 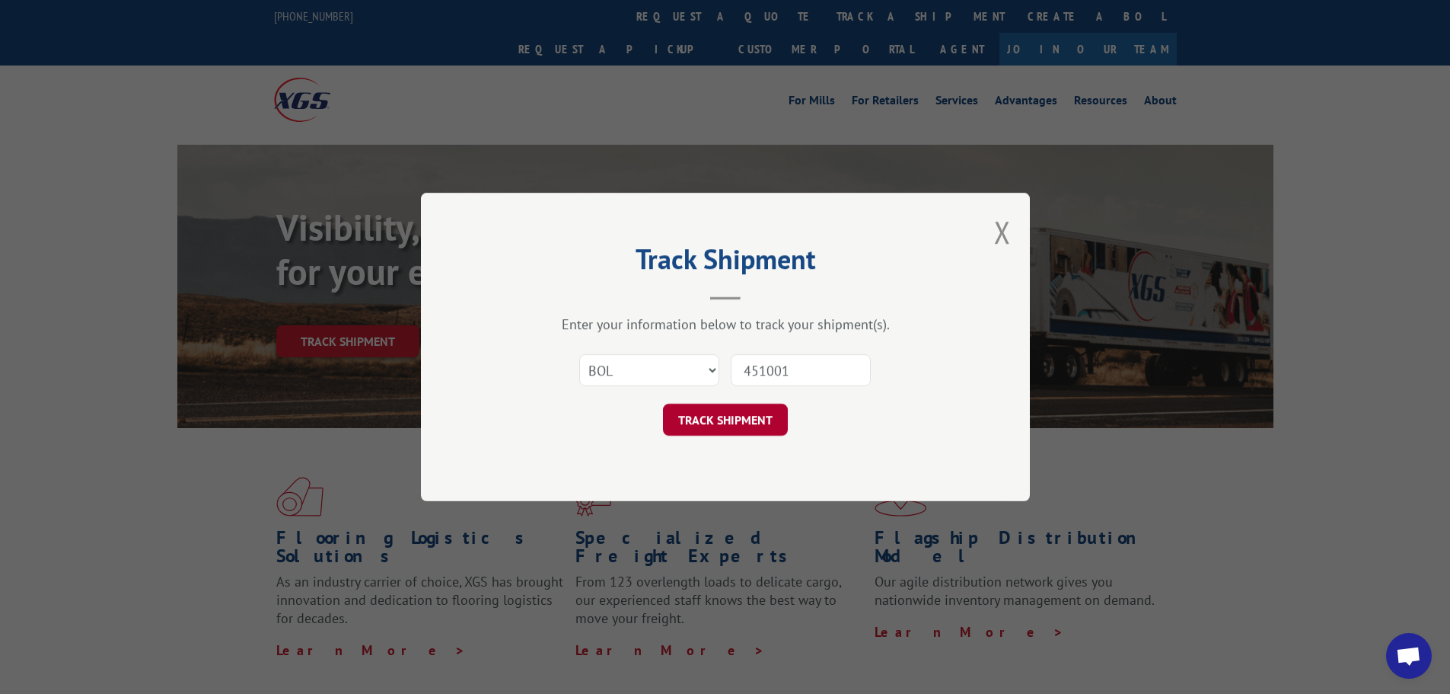 What do you see at coordinates (801, 370) in the screenshot?
I see `input: Number(s)` at bounding box center [801, 370].